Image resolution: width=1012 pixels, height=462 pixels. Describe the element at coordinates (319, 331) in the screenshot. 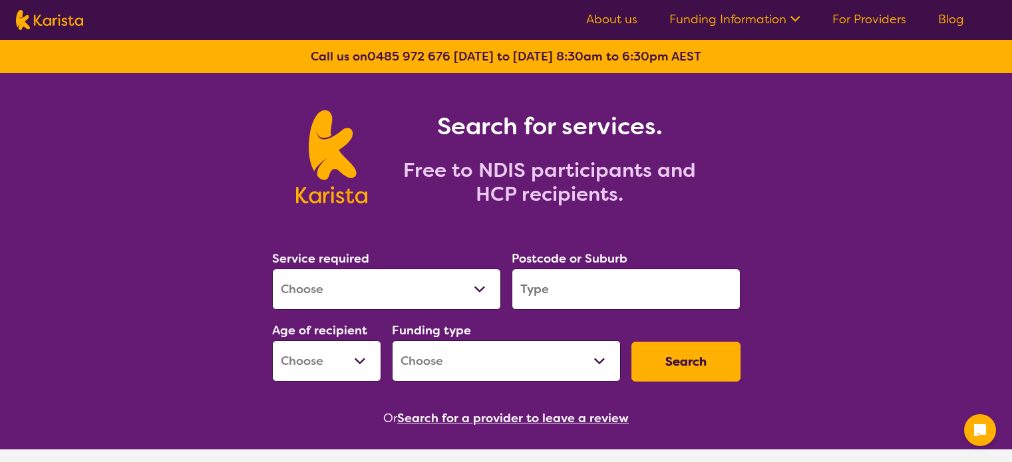

I see `label: Age of recipient` at that location.